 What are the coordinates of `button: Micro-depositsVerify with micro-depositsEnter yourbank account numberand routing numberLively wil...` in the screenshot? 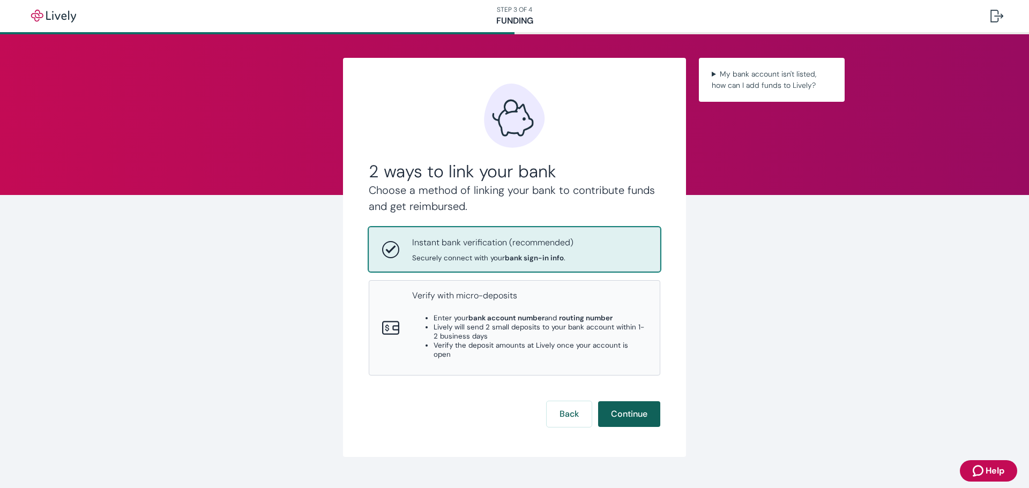 It's located at (515, 328).